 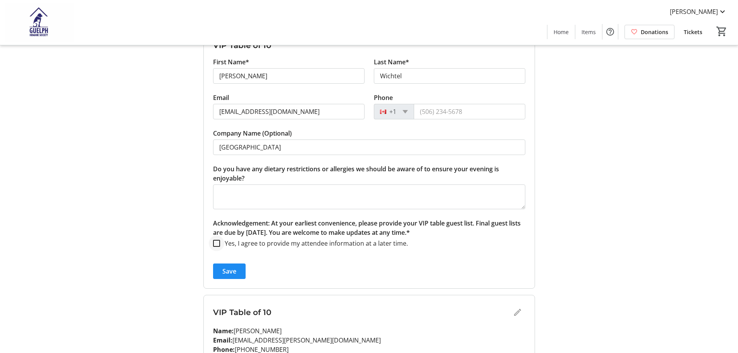 What do you see at coordinates (391, 62) in the screenshot?
I see `label: Last Name*` at bounding box center [391, 62].